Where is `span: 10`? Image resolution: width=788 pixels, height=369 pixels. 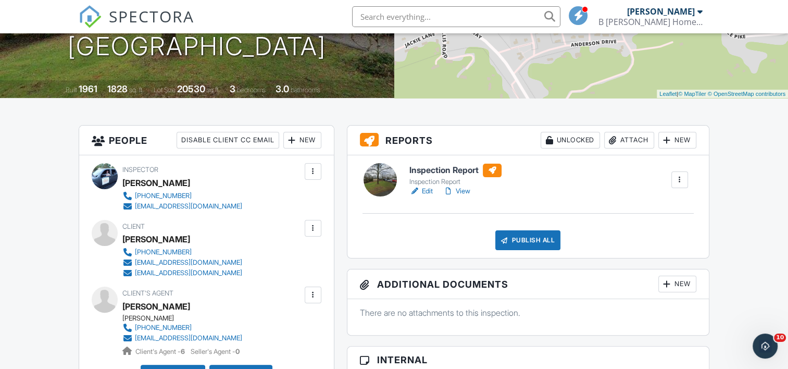 span: 10 is located at coordinates (780, 338).